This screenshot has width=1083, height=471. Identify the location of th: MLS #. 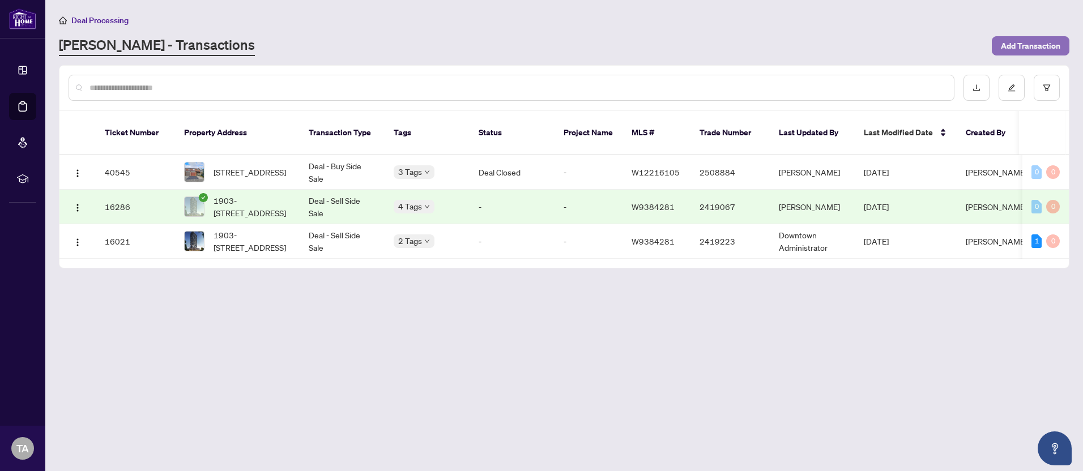
(657, 133).